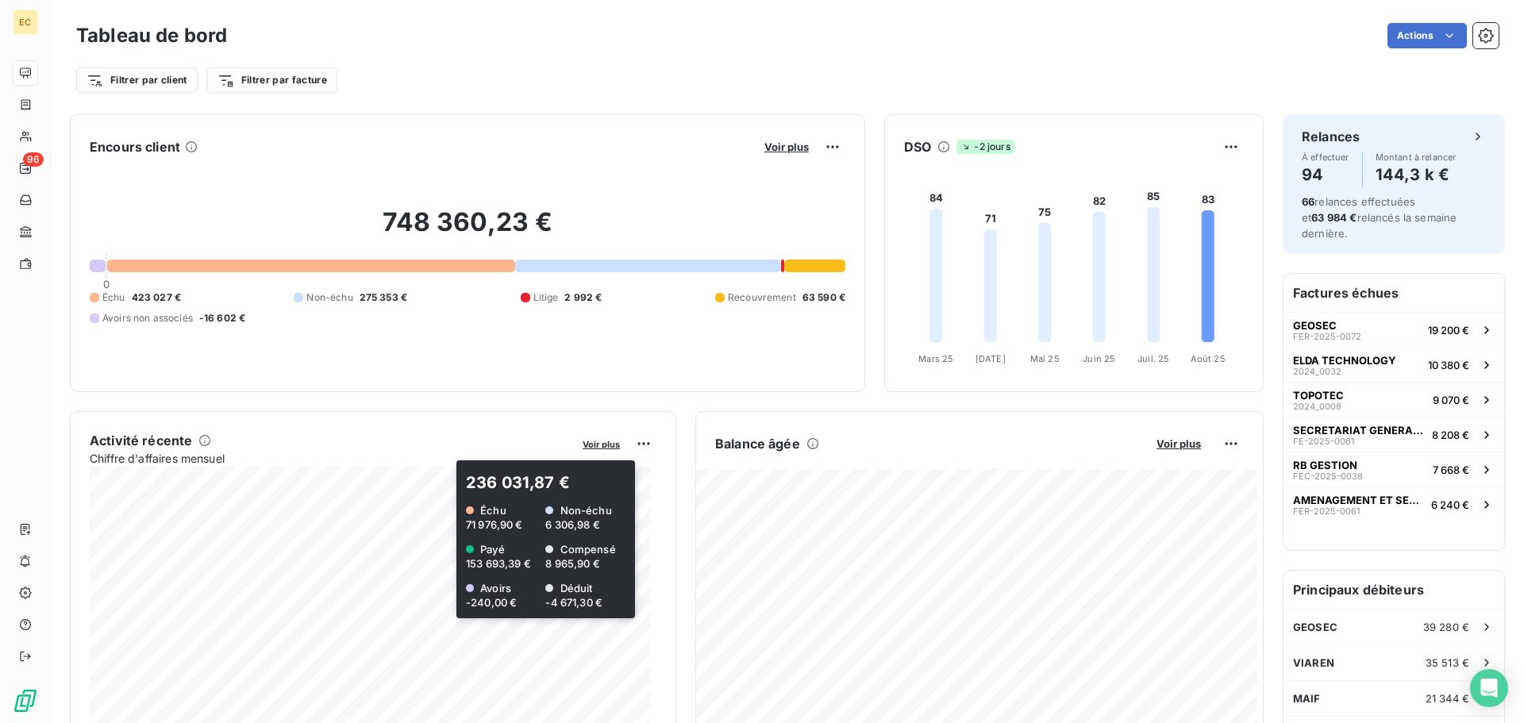 The width and height of the screenshot is (1524, 723). What do you see at coordinates (1331, 137) in the screenshot?
I see `h6: Relances` at bounding box center [1331, 137].